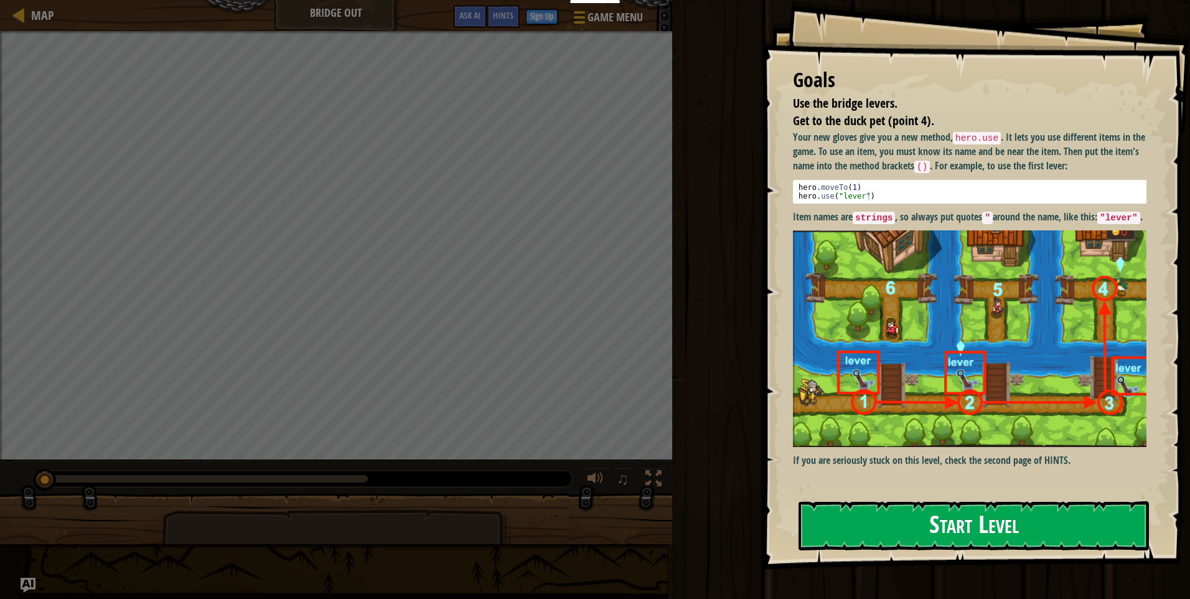 Image resolution: width=1190 pixels, height=599 pixels. What do you see at coordinates (39, 15) in the screenshot?
I see `a: Map` at bounding box center [39, 15].